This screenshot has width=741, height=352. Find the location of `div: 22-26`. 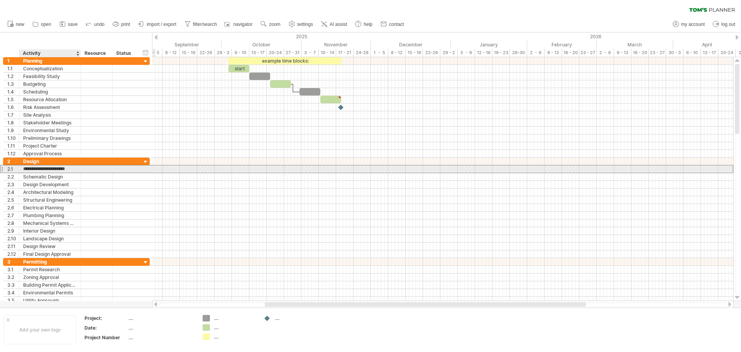

div: 22-26 is located at coordinates (206, 52).